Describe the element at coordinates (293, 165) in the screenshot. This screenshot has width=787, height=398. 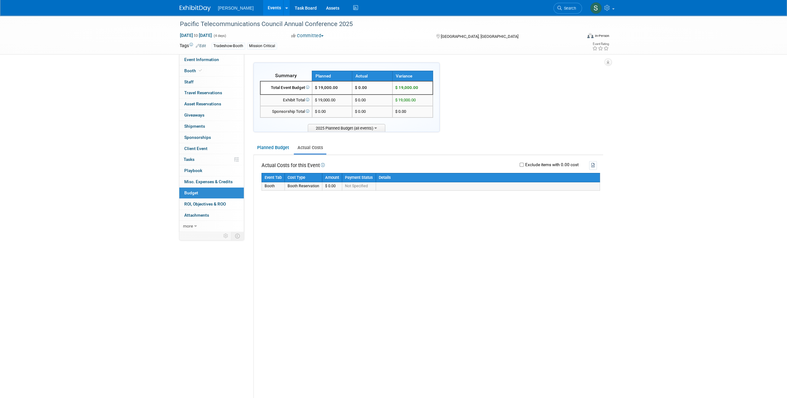
I see `td: Actual Costs for this Event` at that location.